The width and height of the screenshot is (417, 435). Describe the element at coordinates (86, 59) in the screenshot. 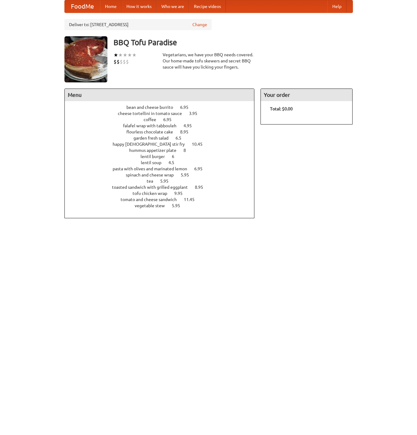

I see `img: angular.jpg` at that location.